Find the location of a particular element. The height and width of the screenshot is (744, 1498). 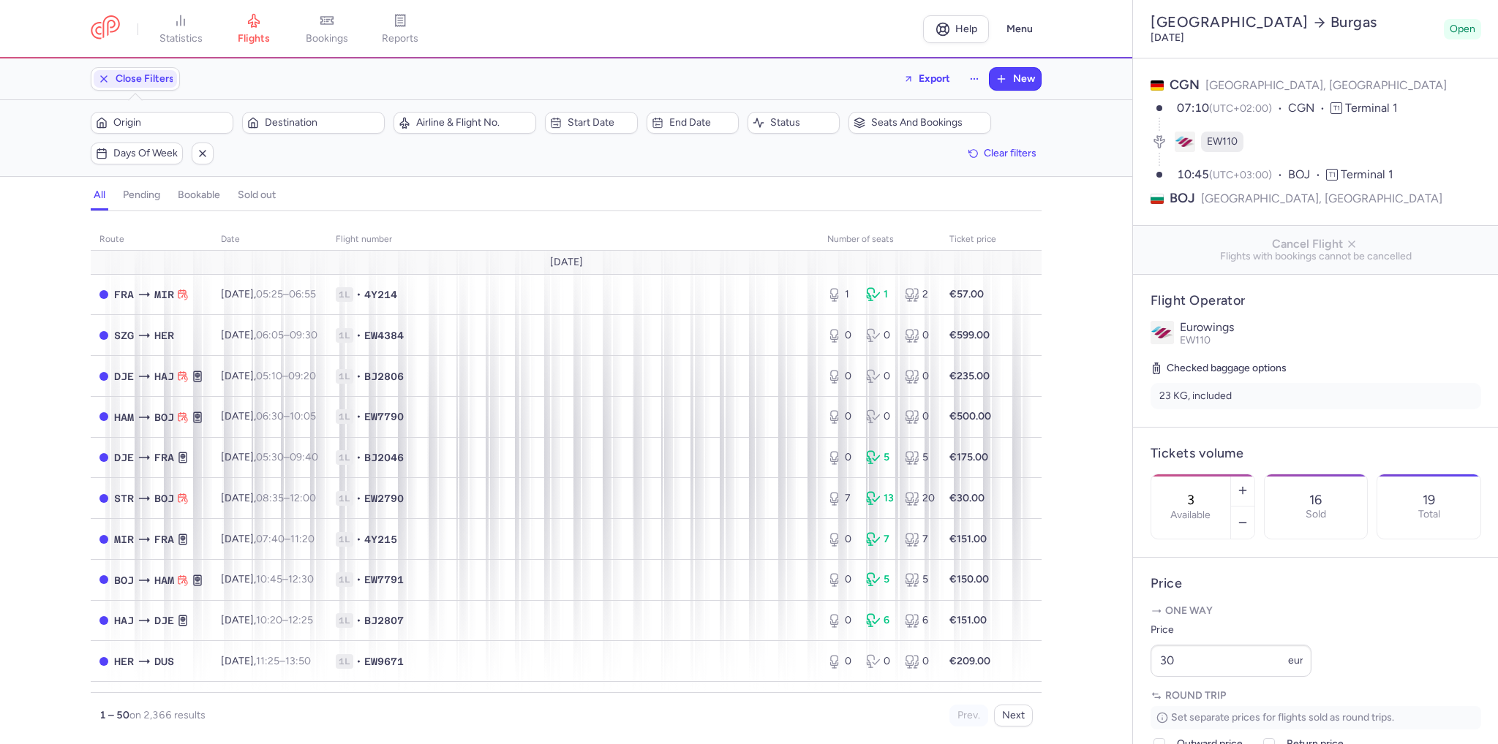

strong: 1 – 50 is located at coordinates (114, 715).